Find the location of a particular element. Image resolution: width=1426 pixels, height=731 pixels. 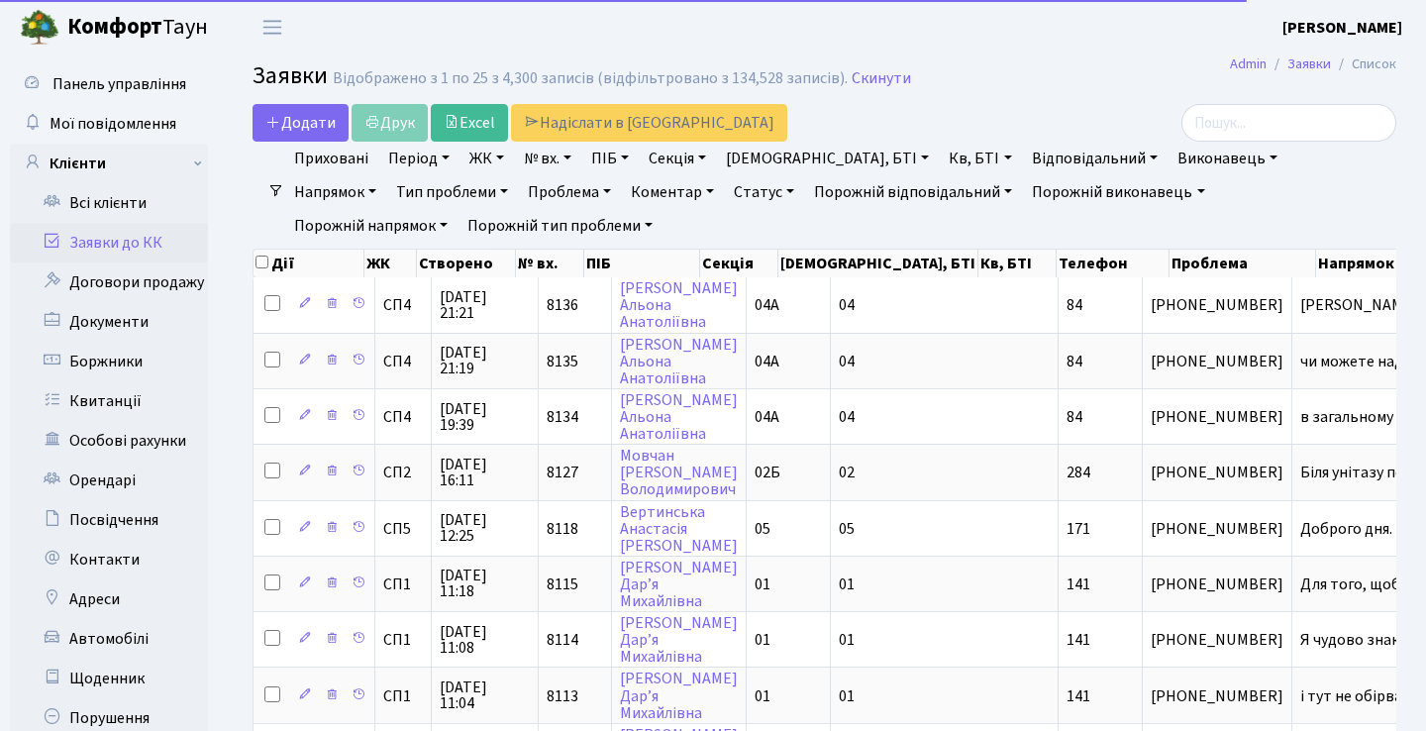

a: Всі клієнти is located at coordinates (109, 203).